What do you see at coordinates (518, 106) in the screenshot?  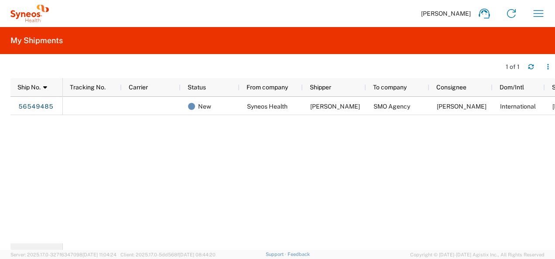 I see `span: International` at bounding box center [518, 106].